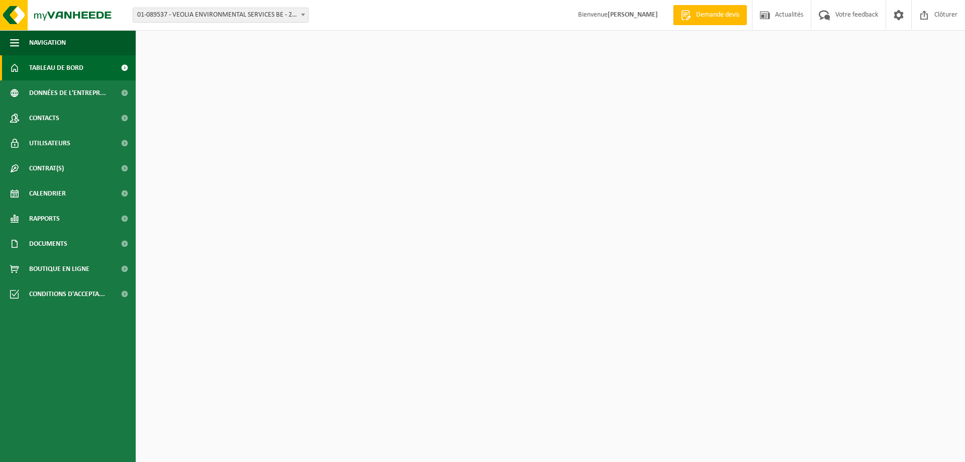 This screenshot has width=965, height=462. What do you see at coordinates (67, 93) in the screenshot?
I see `span: Données de l'entrepr...` at bounding box center [67, 93].